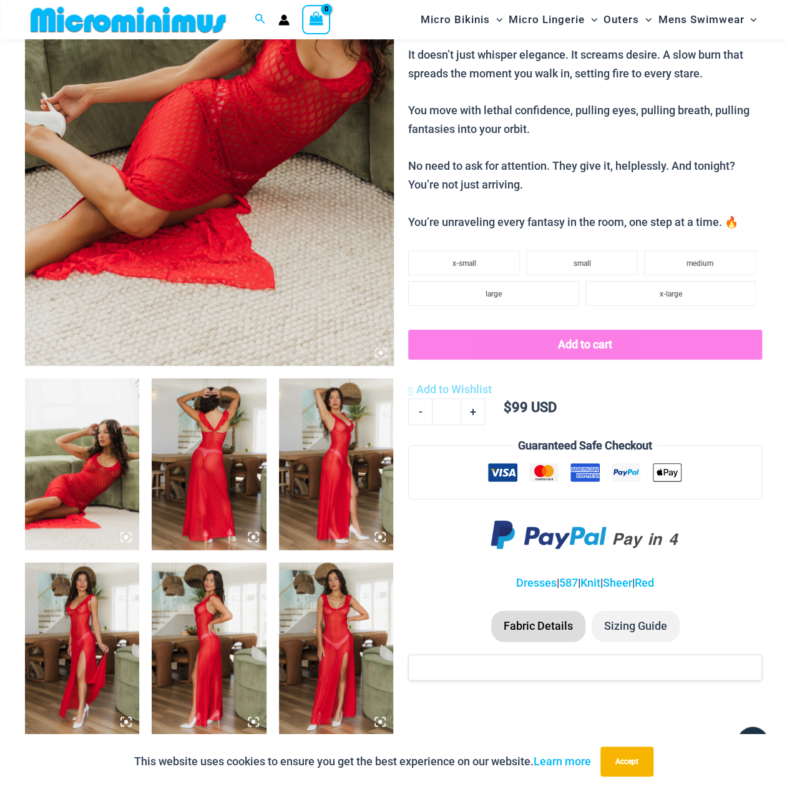 The image size is (787, 789). What do you see at coordinates (569, 582) in the screenshot?
I see `a: 587` at bounding box center [569, 582].